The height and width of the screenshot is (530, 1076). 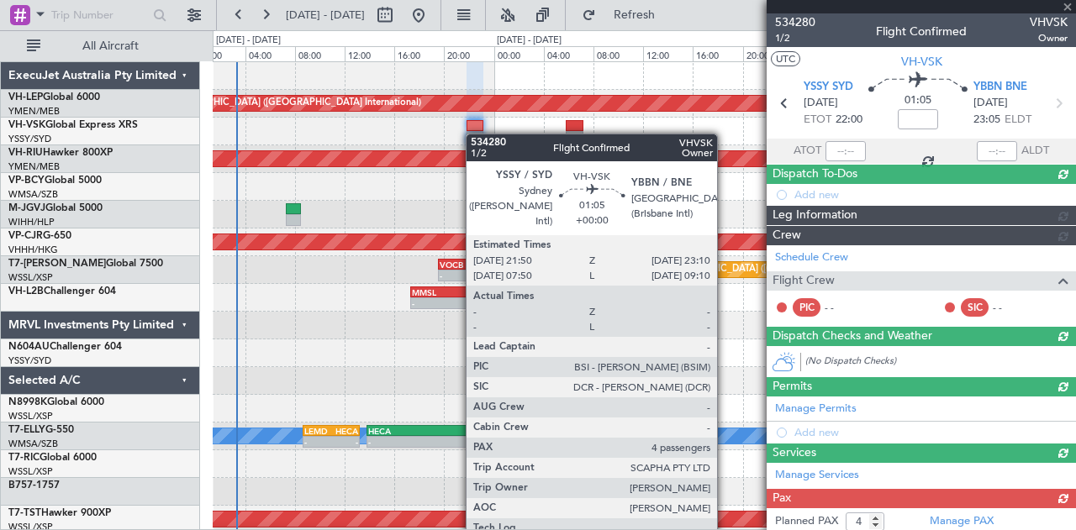 I want to click on span: YBBN BNE, so click(x=1000, y=87).